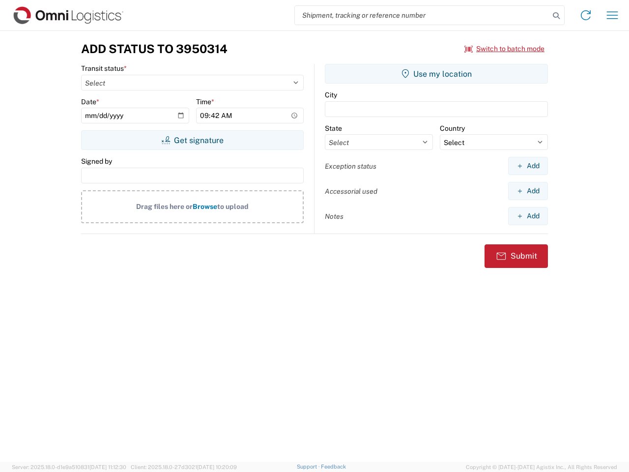 Image resolution: width=629 pixels, height=472 pixels. What do you see at coordinates (504, 49) in the screenshot?
I see `button: Switch to batch mode` at bounding box center [504, 49].